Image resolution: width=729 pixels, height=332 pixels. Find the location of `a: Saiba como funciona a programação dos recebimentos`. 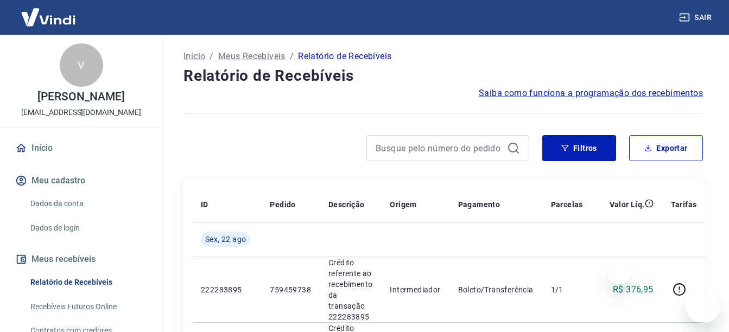

a: Saiba como funciona a programação dos recebimentos is located at coordinates (590, 93).